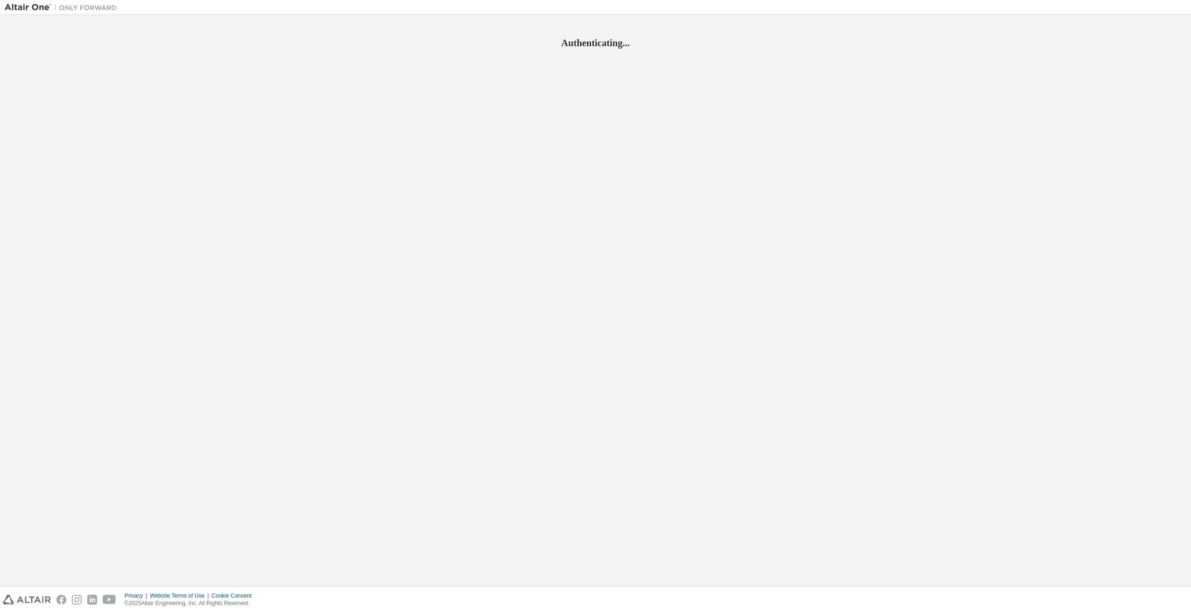 The height and width of the screenshot is (613, 1191). Describe the element at coordinates (61, 600) in the screenshot. I see `img: facebook.svg` at that location.